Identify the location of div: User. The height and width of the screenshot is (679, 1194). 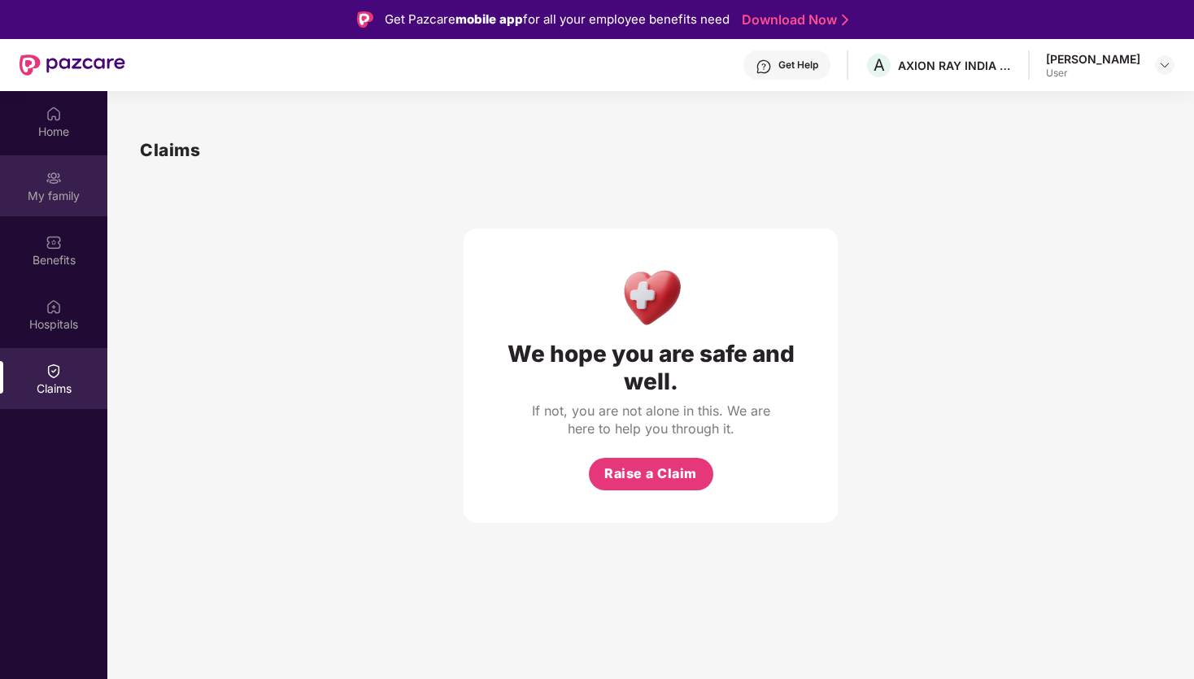
(1093, 73).